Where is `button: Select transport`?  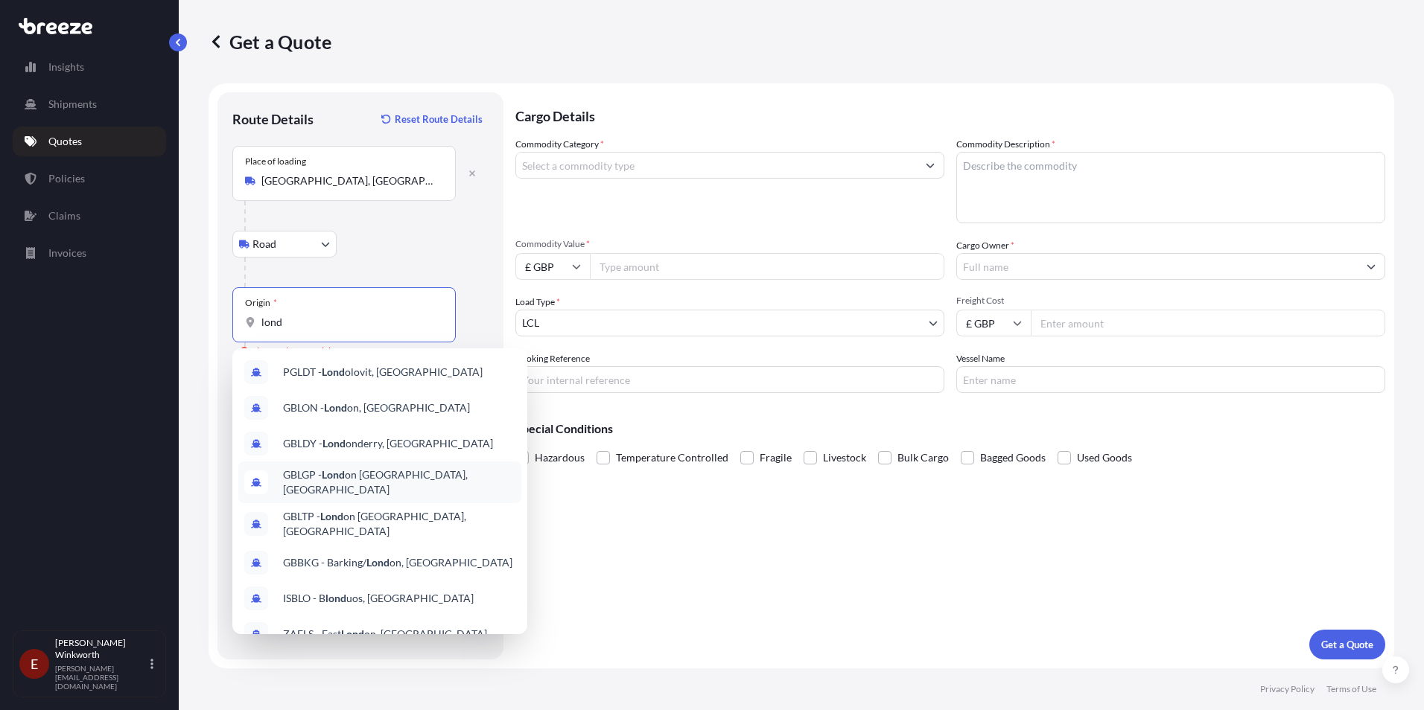 button: Select transport is located at coordinates (284, 244).